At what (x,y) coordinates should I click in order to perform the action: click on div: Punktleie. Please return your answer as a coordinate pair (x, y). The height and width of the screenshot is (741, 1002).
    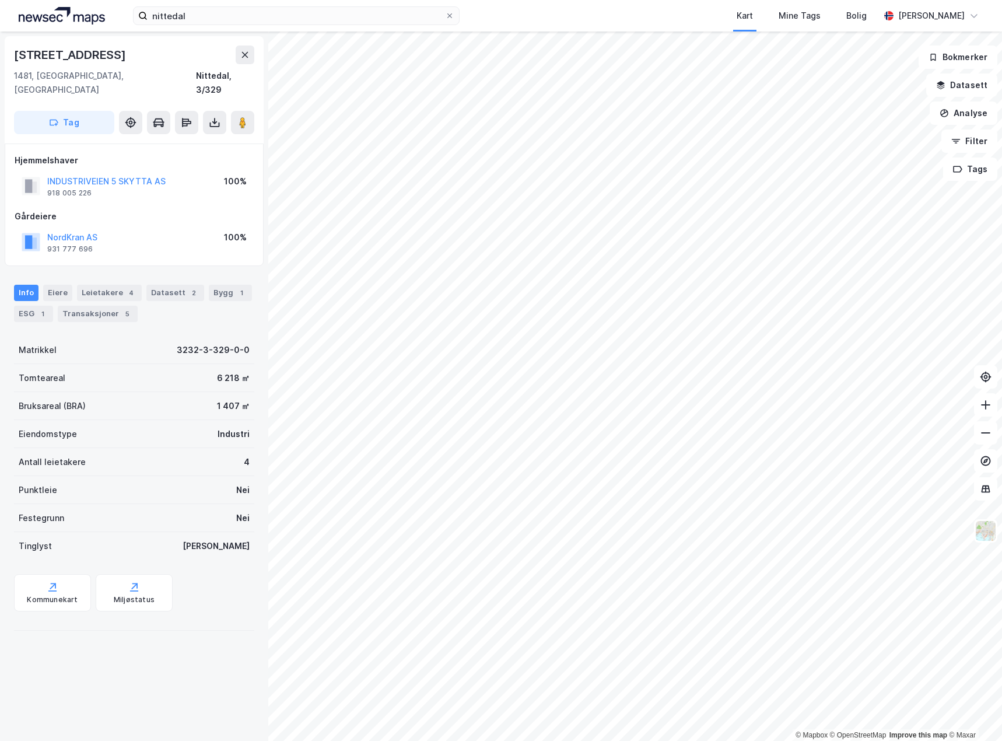
    Looking at the image, I should click on (38, 490).